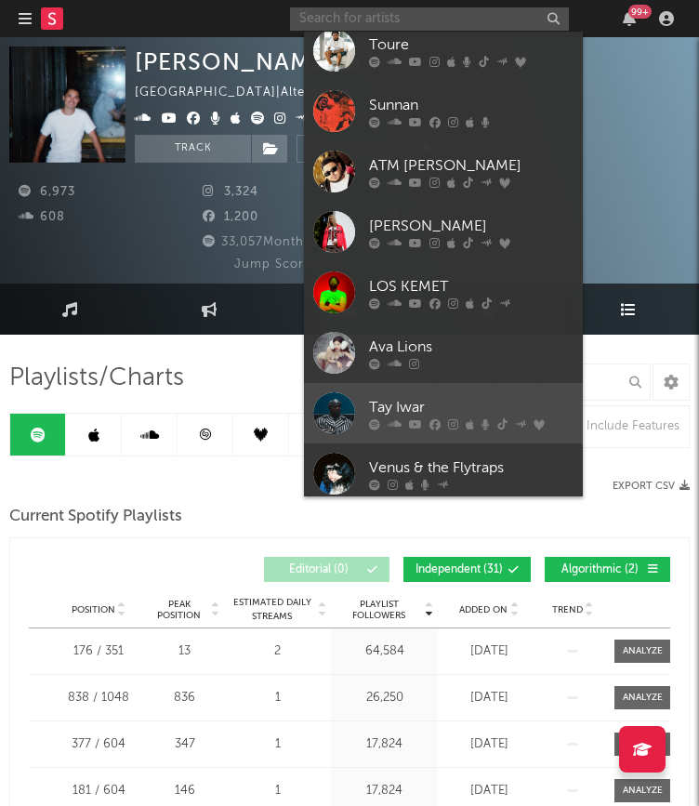  I want to click on span: Trend, so click(567, 610).